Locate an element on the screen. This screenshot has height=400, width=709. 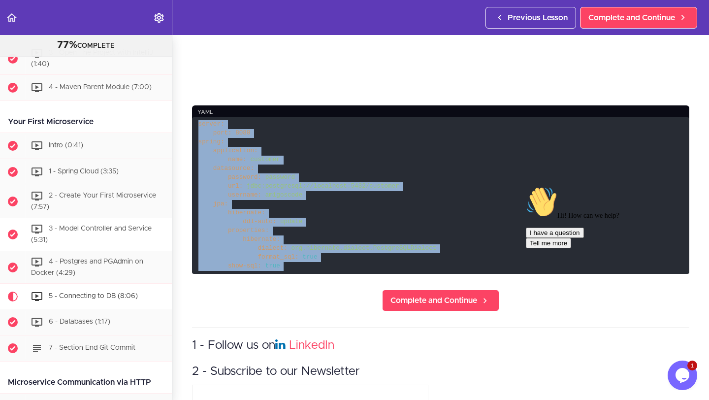
span: 77% is located at coordinates (67, 45).